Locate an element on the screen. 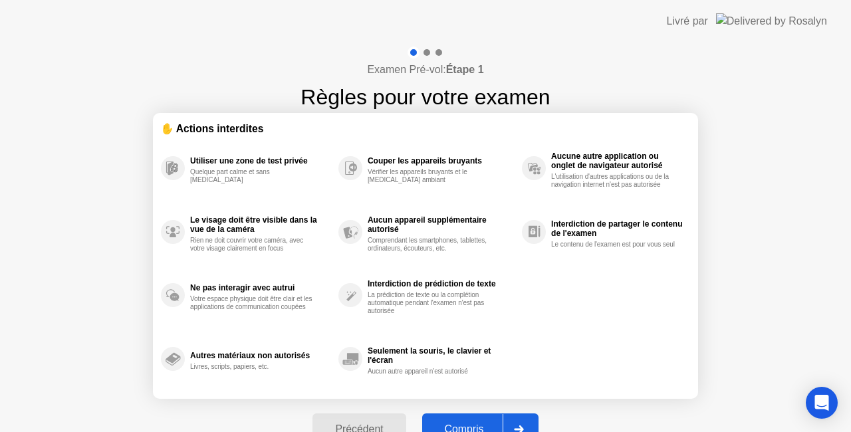  div: La prédiction de texte ou la complétion automatique pendant l'examen n'est pas autorisée is located at coordinates (430, 303).